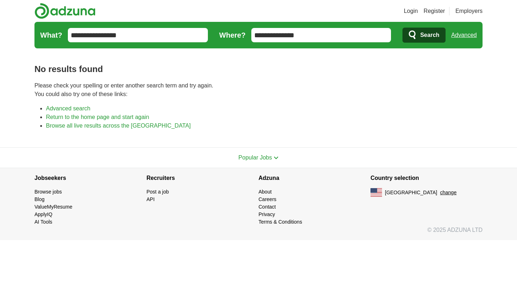 The height and width of the screenshot is (291, 517). I want to click on div: © 2025 ADZUNA LTD, so click(258, 233).